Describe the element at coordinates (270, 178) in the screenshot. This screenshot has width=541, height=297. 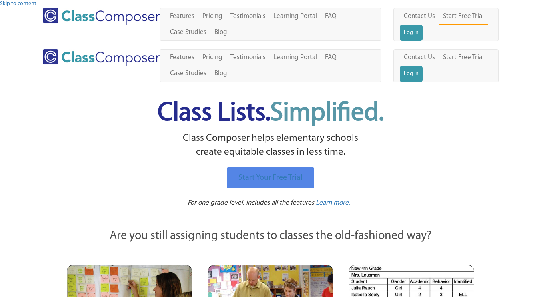
I see `span: Start Your Free Trial` at that location.